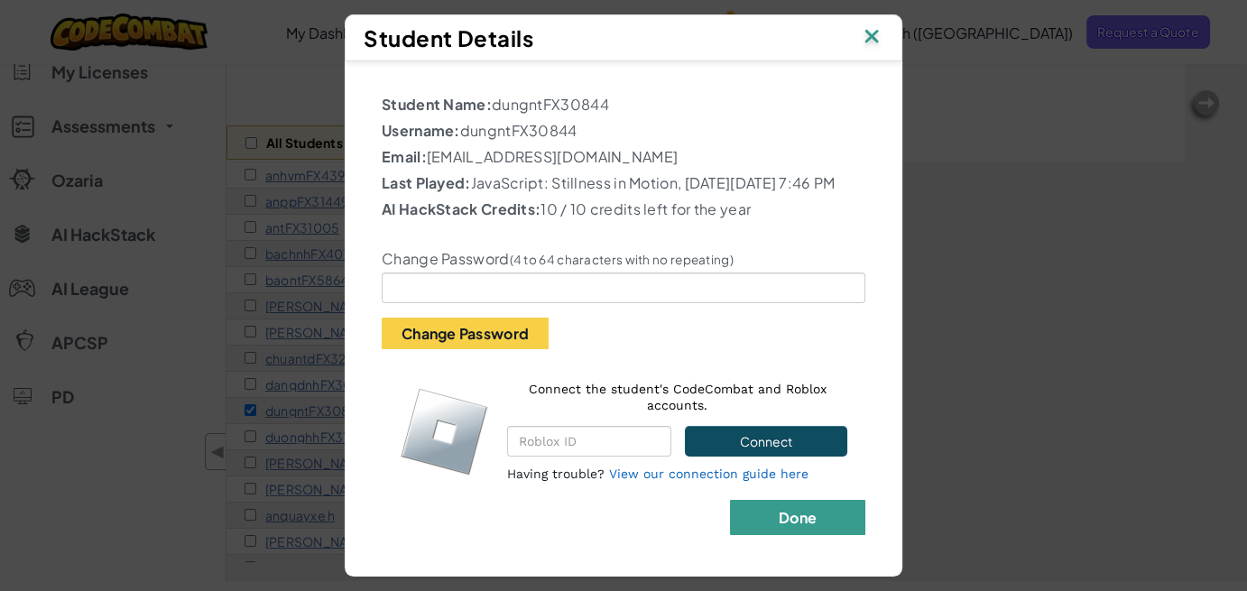  What do you see at coordinates (709, 474) in the screenshot?
I see `a: View our connection guide here` at bounding box center [709, 474].